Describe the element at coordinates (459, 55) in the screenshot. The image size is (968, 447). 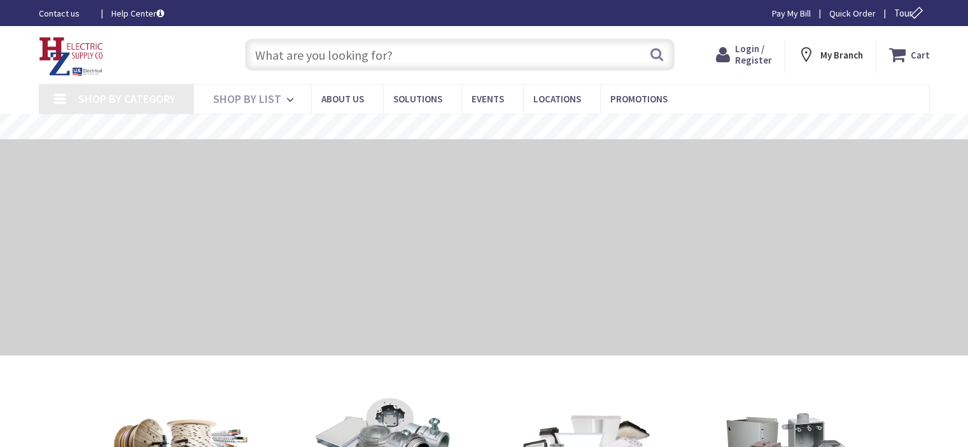
I see `input: What are you looking for?` at that location.